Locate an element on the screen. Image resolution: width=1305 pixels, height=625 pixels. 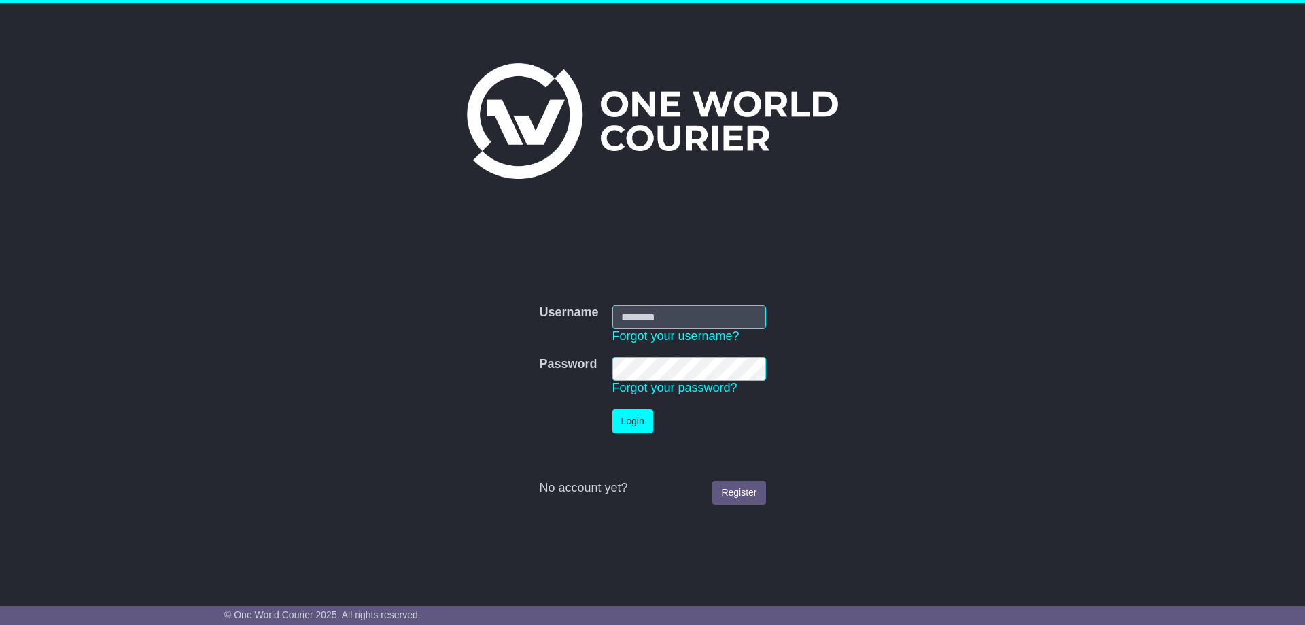
label: Username is located at coordinates (568, 313).